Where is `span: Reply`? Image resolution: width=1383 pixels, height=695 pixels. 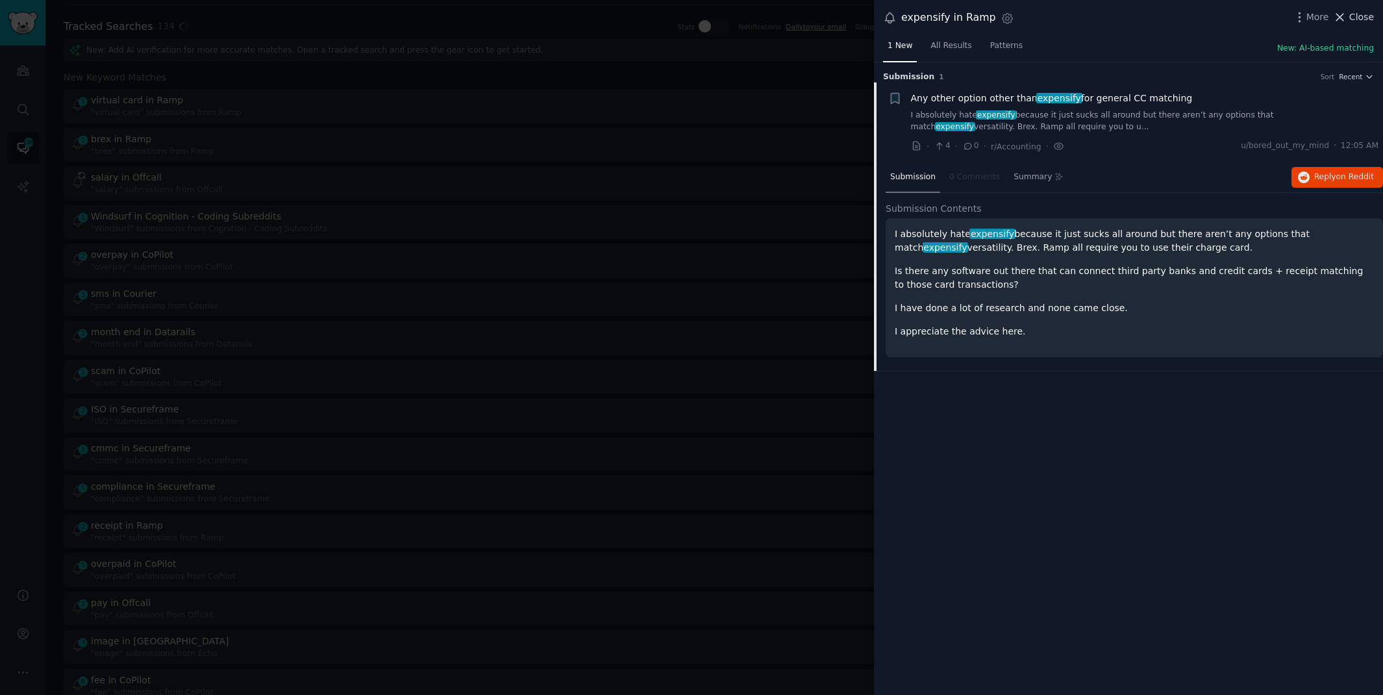 span: Reply is located at coordinates (1344, 177).